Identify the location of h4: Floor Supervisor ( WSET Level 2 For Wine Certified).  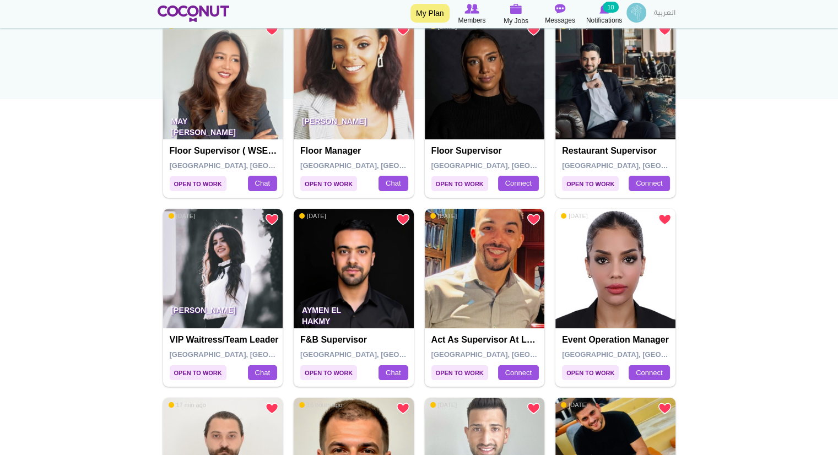
(224, 151).